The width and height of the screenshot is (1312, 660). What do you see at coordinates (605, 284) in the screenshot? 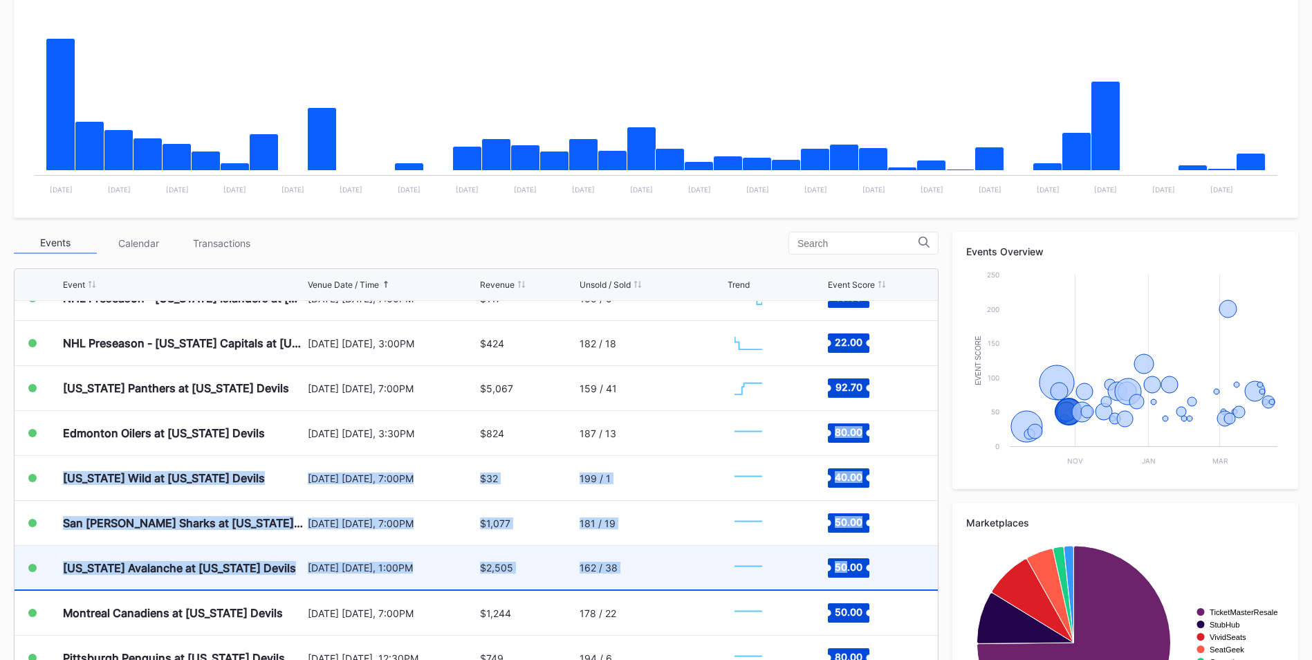
I see `div: Unsold / Sold` at bounding box center [605, 284].